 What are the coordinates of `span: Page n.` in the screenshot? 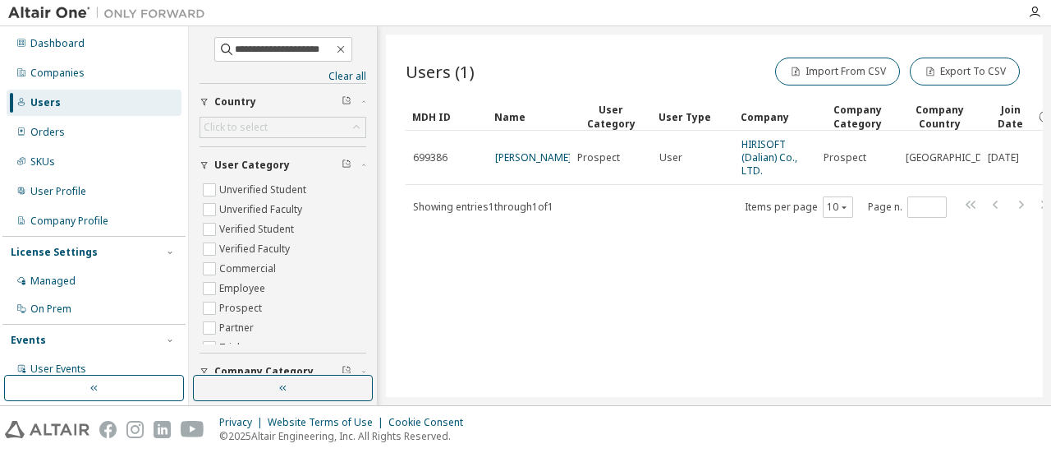 It's located at (908, 207).